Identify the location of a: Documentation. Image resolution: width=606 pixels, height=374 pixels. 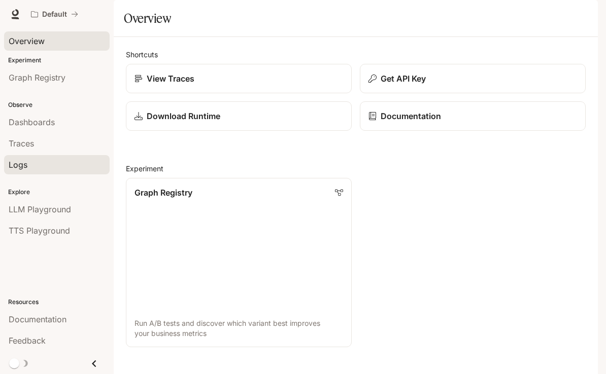
(472, 116).